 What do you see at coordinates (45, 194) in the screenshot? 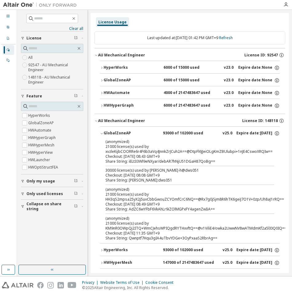
I see `span: Only used licenses` at bounding box center [45, 194].